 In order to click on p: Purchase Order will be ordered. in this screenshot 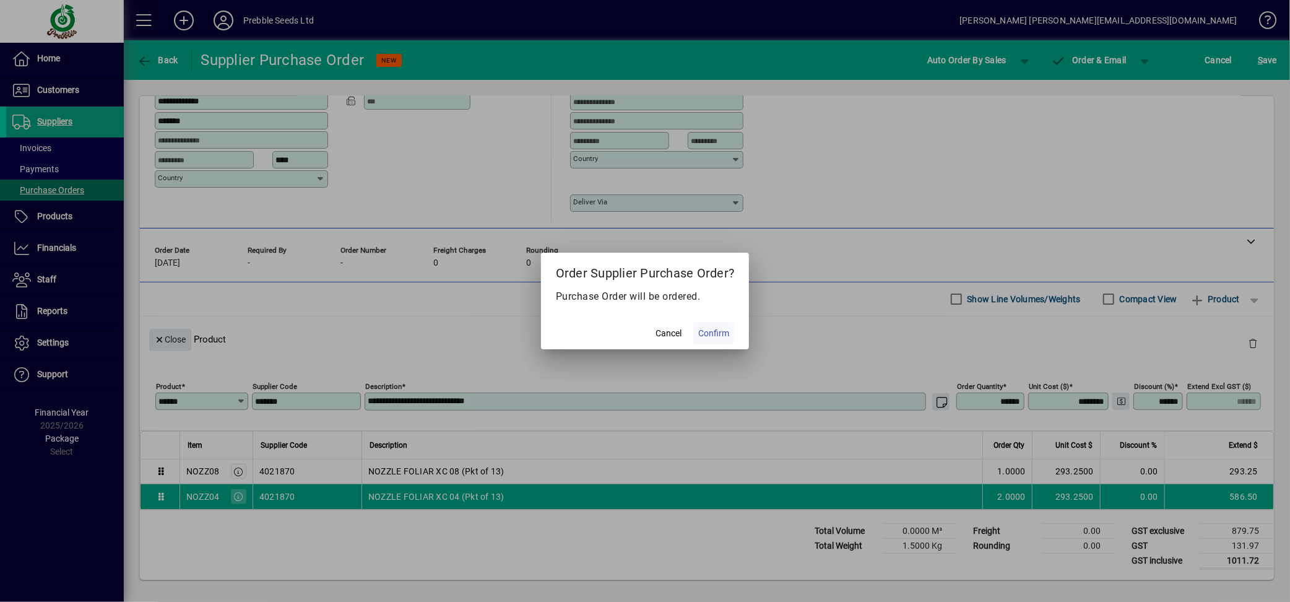, I will do `click(645, 297)`.